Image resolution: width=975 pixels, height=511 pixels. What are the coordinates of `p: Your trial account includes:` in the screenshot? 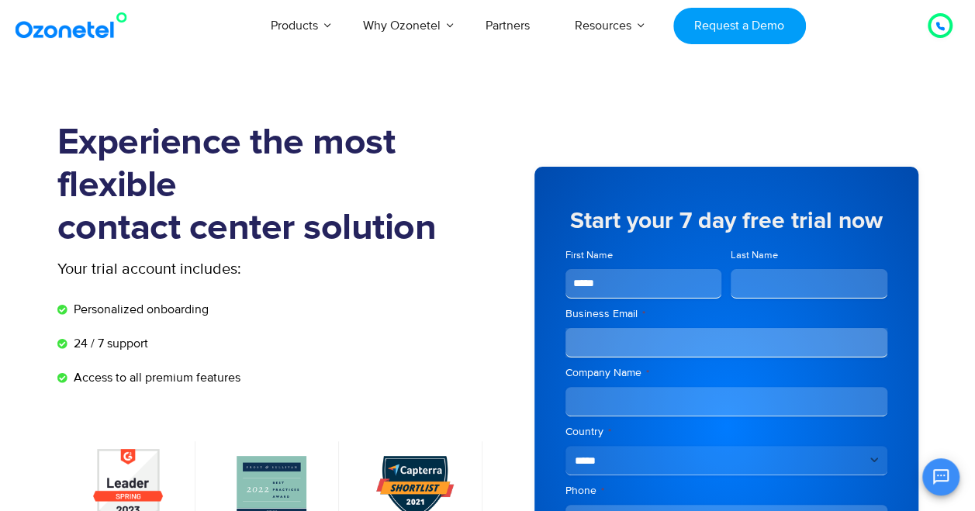 It's located at (214, 269).